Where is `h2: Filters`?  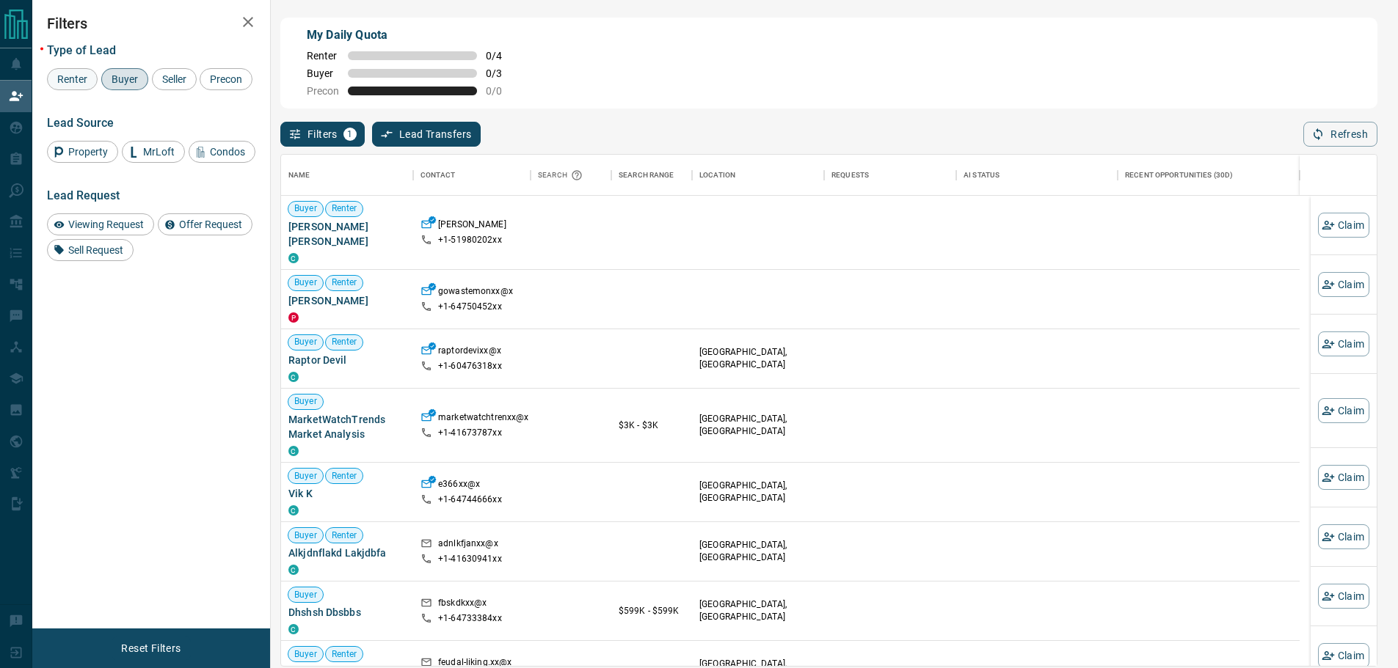
h2: Filters is located at coordinates (151, 23).